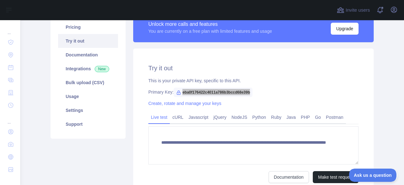  What do you see at coordinates (335, 117) in the screenshot?
I see `a: Postman` at bounding box center [335, 117].